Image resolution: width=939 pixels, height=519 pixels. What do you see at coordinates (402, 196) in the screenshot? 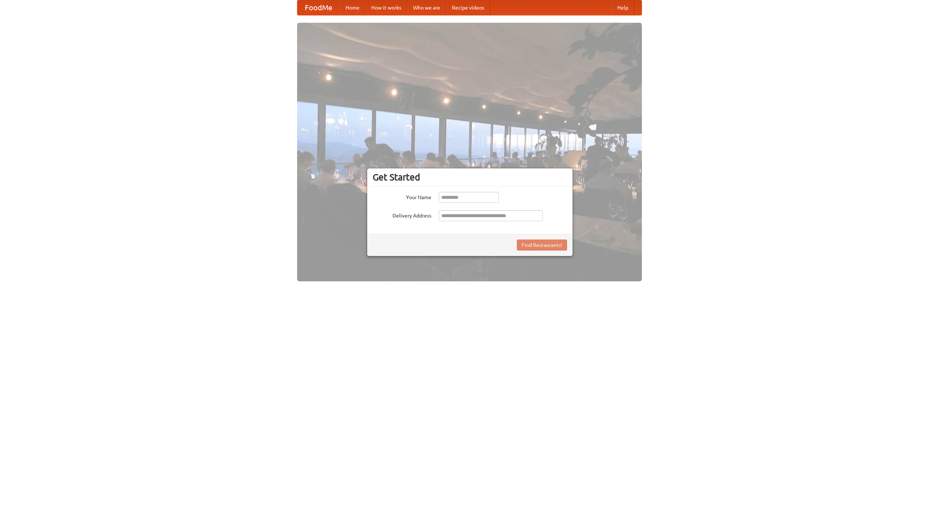
I see `label: Your Name` at bounding box center [402, 196].